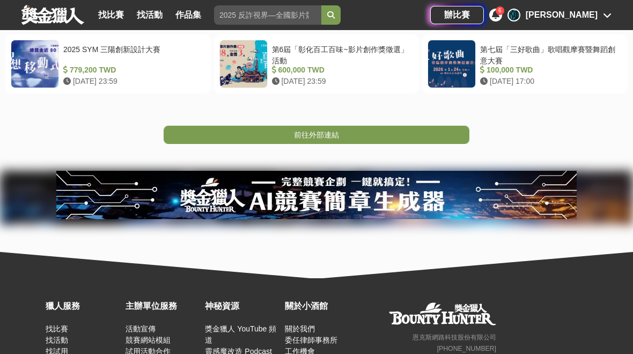 The width and height of the screenshot is (633, 354). Describe the element at coordinates (240, 334) in the screenshot. I see `a: 獎金獵人 YouTube 頻道` at that location.